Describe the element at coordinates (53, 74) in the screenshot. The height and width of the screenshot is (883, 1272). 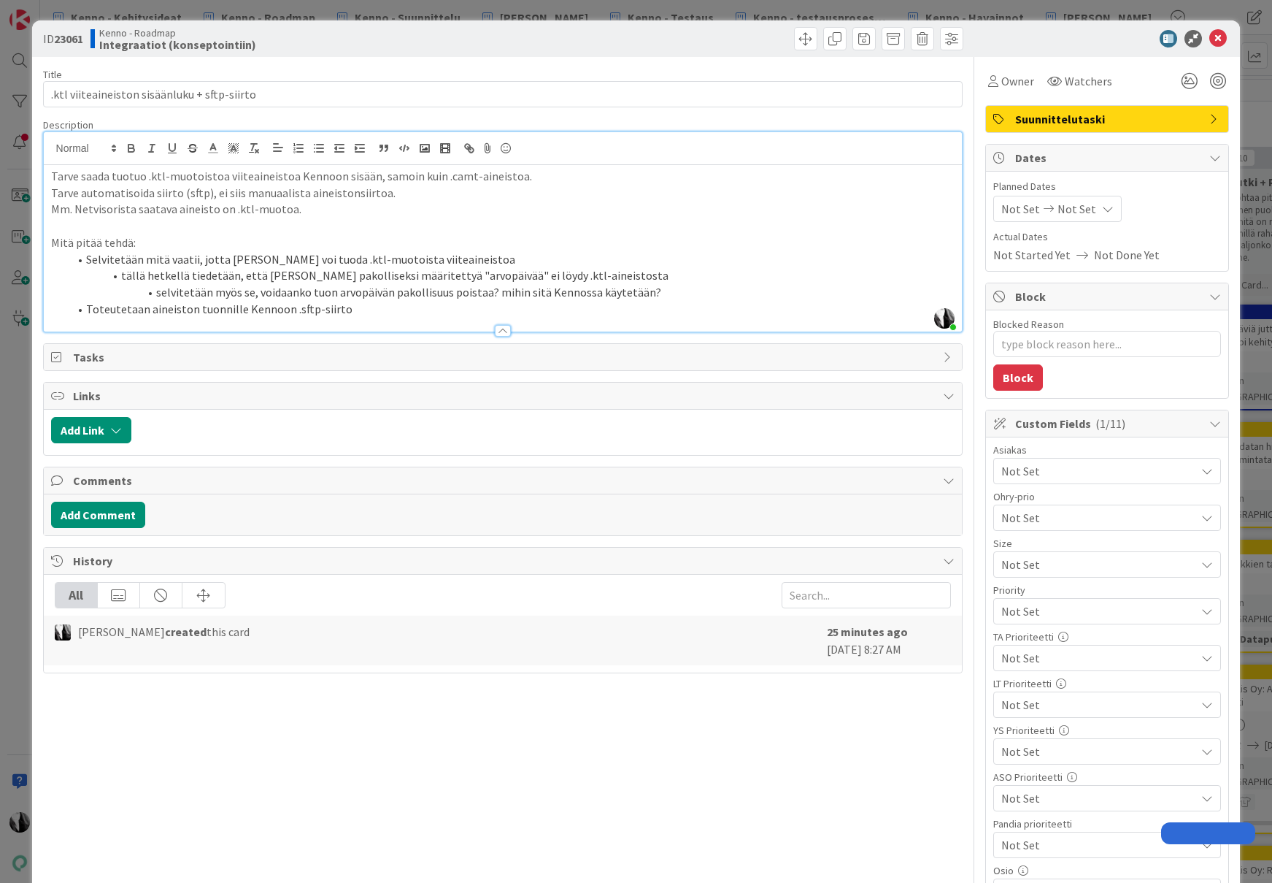
I see `label: Title` at that location.